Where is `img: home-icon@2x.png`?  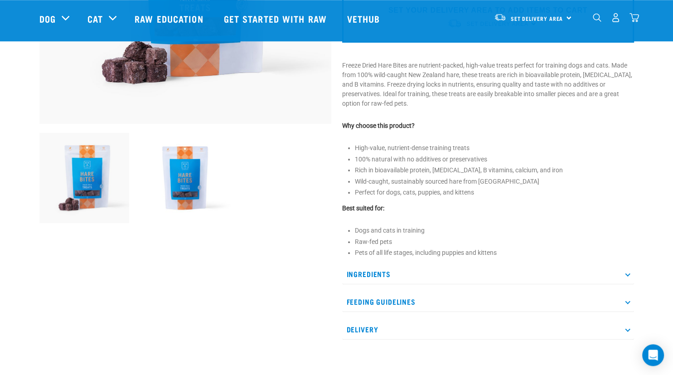
img: home-icon@2x.png is located at coordinates (634, 17).